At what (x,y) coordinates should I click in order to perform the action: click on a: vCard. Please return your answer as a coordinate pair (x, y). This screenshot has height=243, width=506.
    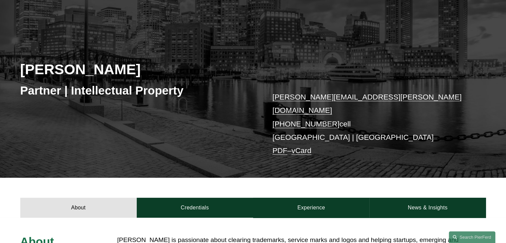
    Looking at the image, I should click on (301, 150).